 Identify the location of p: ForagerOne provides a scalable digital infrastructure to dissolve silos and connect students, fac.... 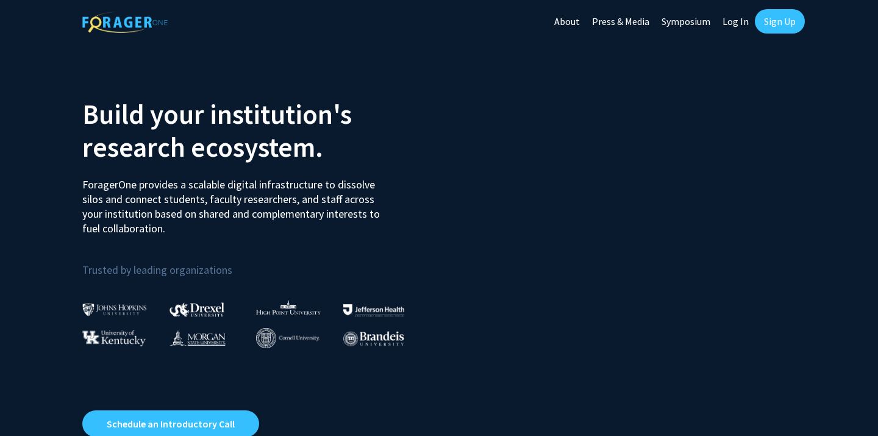
(235, 202).